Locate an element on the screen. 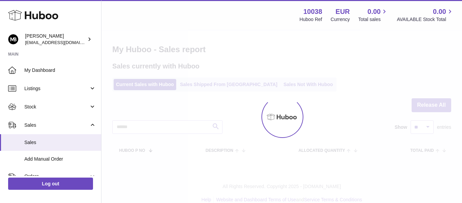  a: 0.00 AVAILABLE Stock Total is located at coordinates (425, 15).